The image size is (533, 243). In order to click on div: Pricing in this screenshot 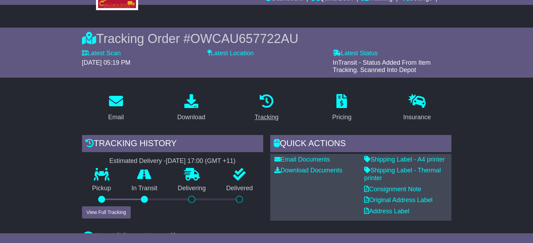, I will do `click(341, 117)`.